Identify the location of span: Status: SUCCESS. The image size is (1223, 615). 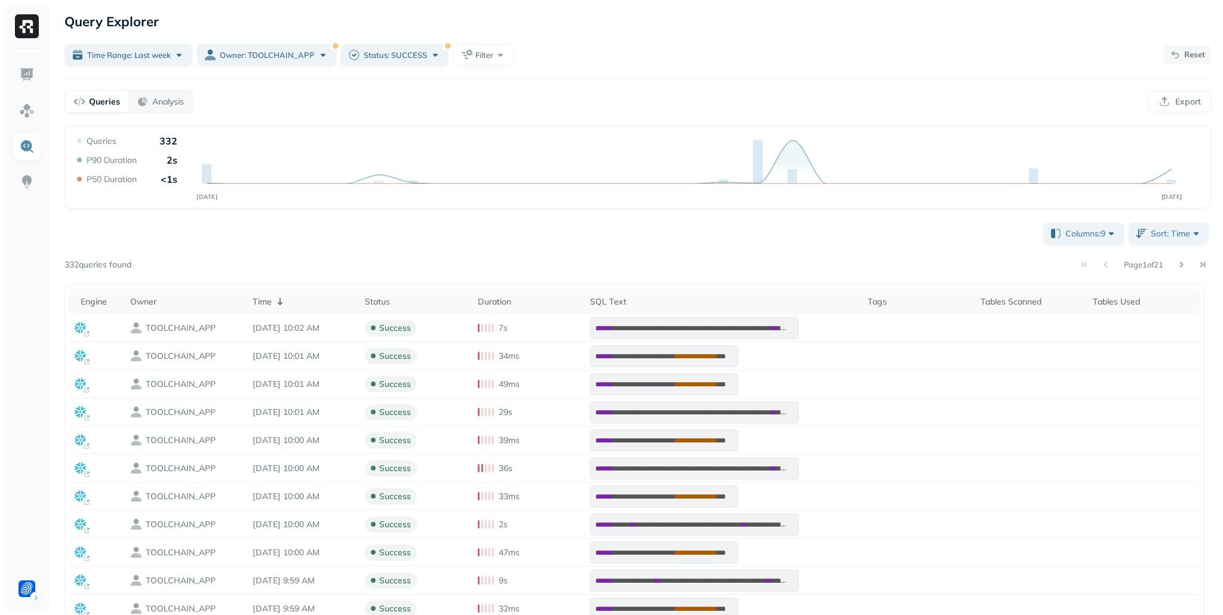
(395, 55).